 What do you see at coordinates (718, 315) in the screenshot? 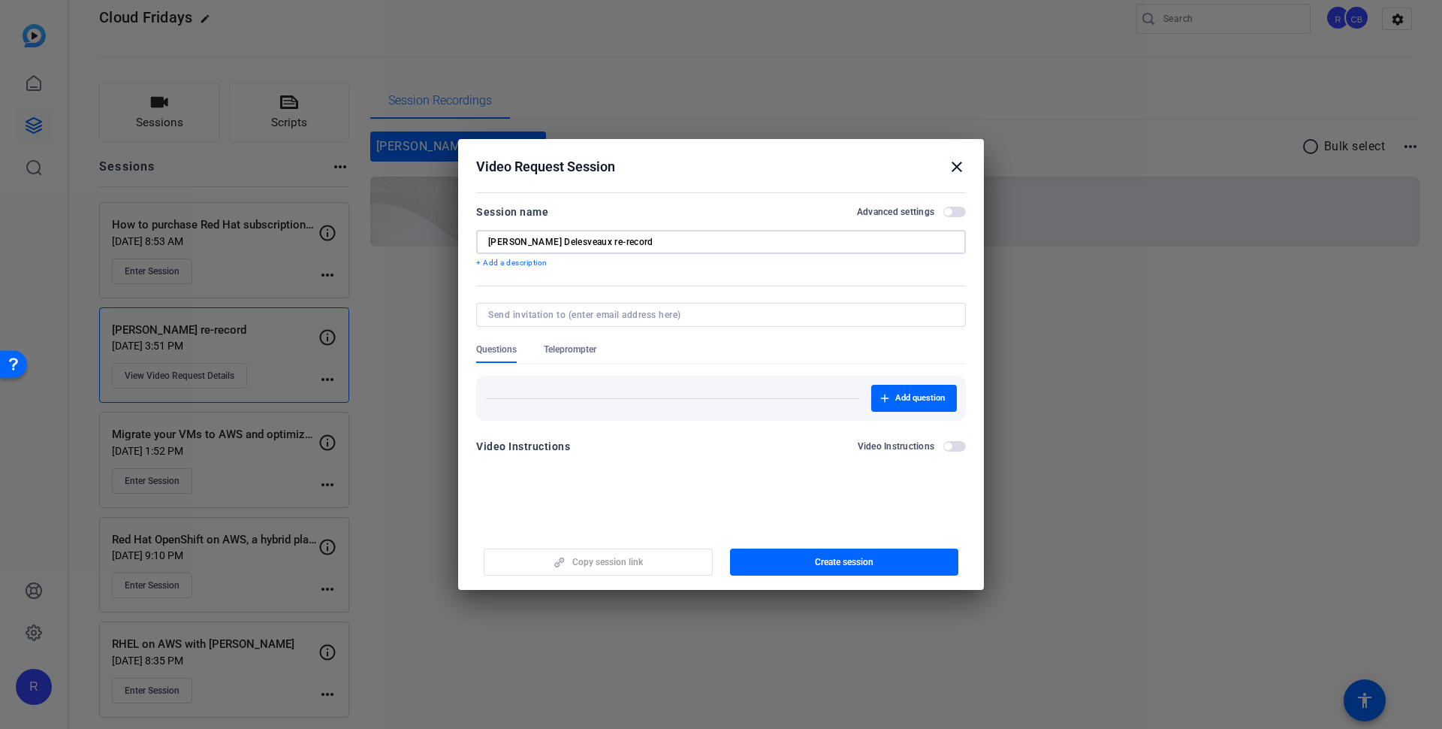
I see `input: Send invitation to (enter email address here)` at bounding box center [718, 315].